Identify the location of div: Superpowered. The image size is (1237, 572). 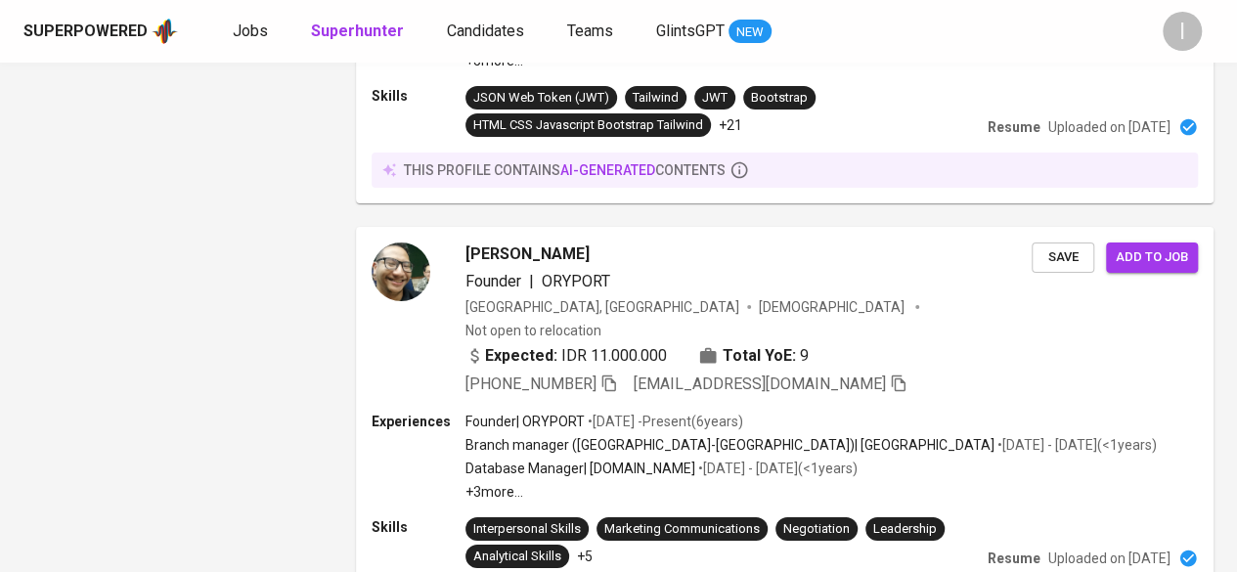
(85, 31).